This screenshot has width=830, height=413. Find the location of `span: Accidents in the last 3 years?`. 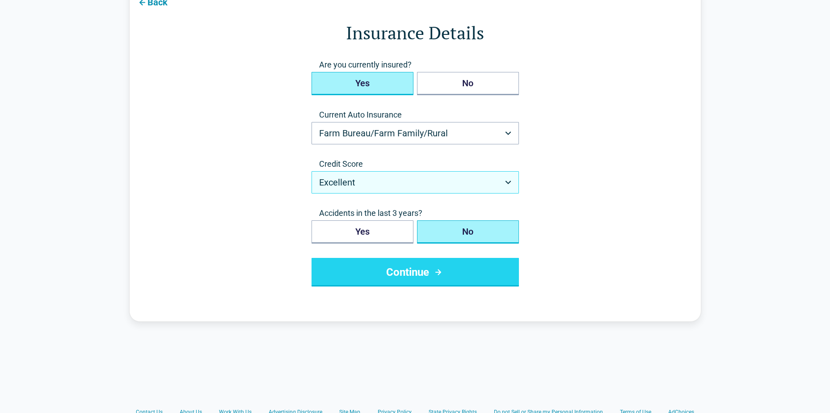

span: Accidents in the last 3 years? is located at coordinates (415, 213).